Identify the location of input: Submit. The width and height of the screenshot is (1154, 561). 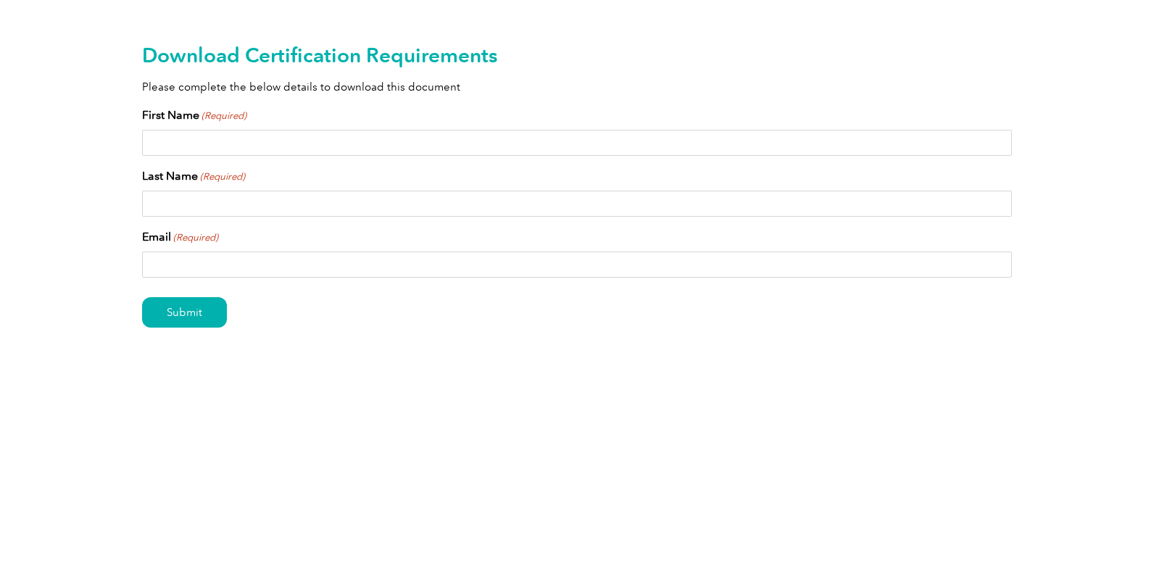
(184, 312).